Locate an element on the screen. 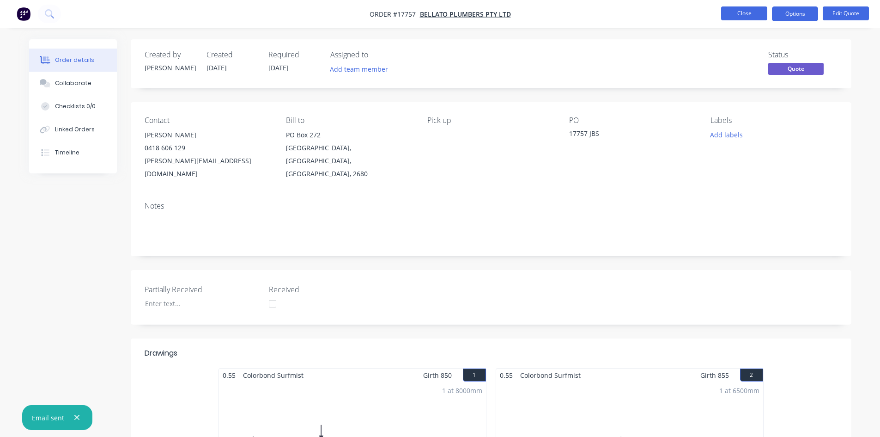 The width and height of the screenshot is (880, 437). div: Contact is located at coordinates (208, 120).